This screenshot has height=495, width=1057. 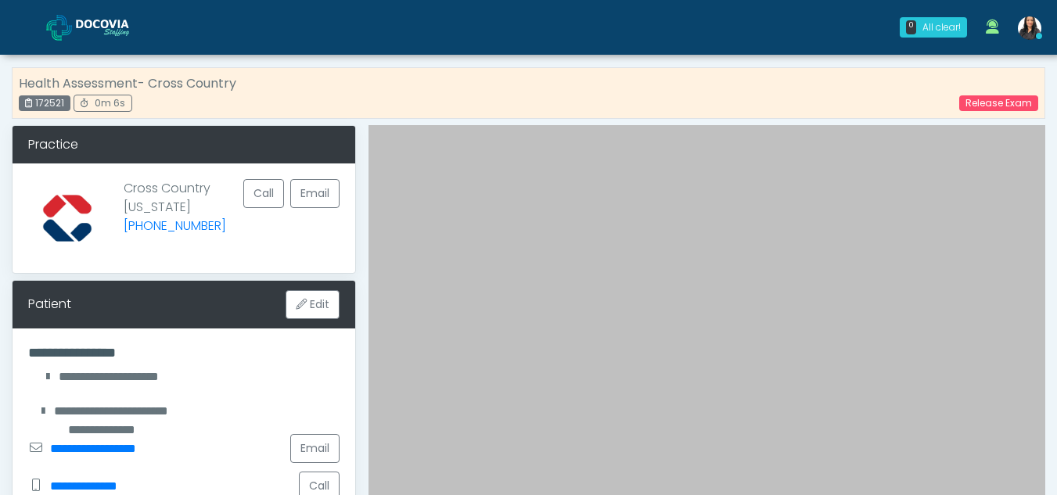 What do you see at coordinates (1030, 28) in the screenshot?
I see `img: Viral Patel` at bounding box center [1030, 28].